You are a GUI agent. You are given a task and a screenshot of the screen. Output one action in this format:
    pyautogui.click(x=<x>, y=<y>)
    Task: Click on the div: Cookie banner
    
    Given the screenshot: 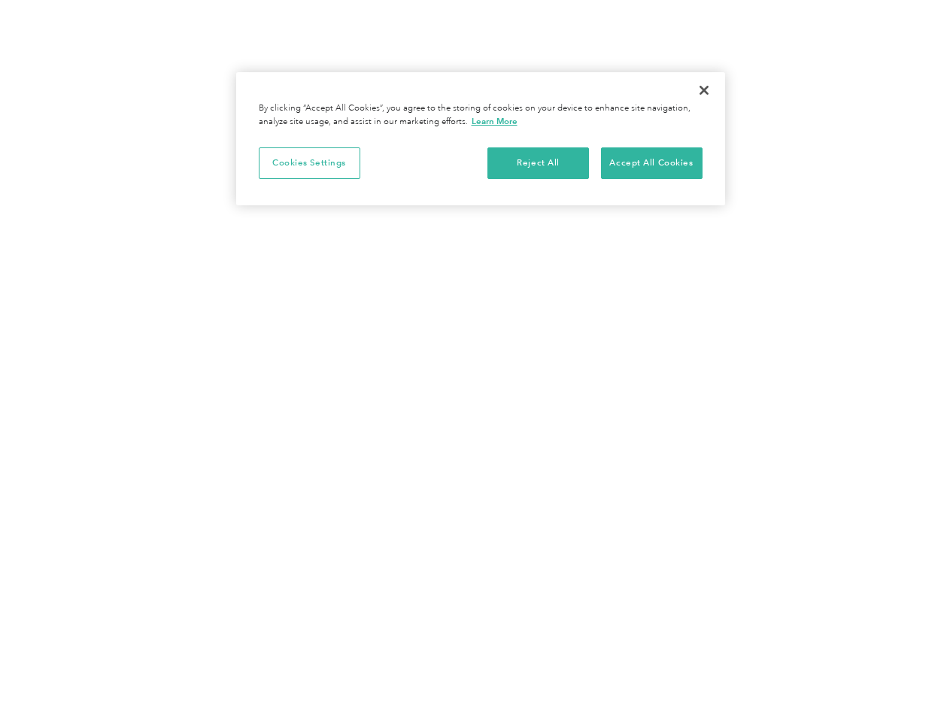 What is the action you would take?
    pyautogui.click(x=481, y=138)
    